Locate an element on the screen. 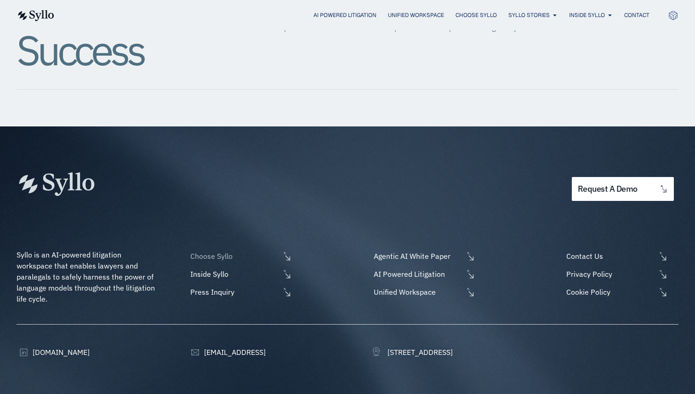 The height and width of the screenshot is (394, 695). a: Press Inquiry is located at coordinates (240, 292).